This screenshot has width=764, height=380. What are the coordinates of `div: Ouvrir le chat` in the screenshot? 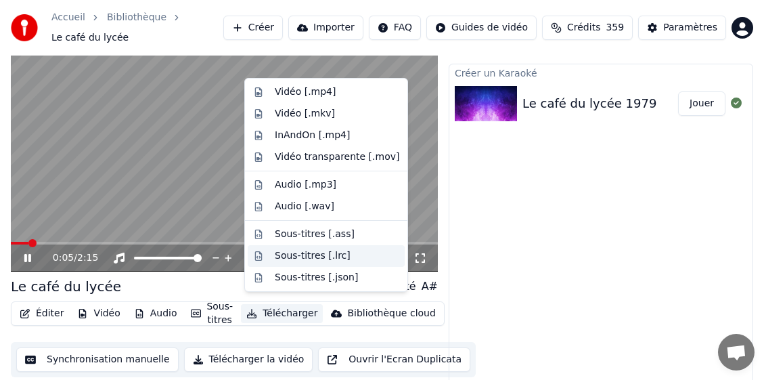 It's located at (736, 352).